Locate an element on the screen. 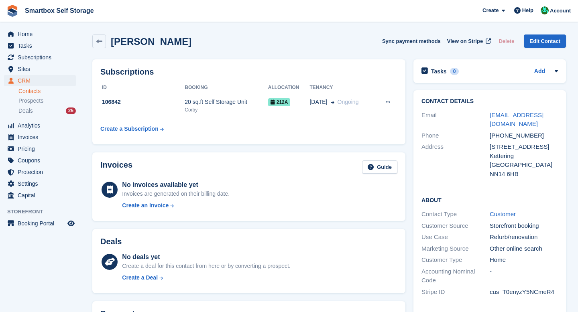  a: Deals 25 is located at coordinates (47, 111).